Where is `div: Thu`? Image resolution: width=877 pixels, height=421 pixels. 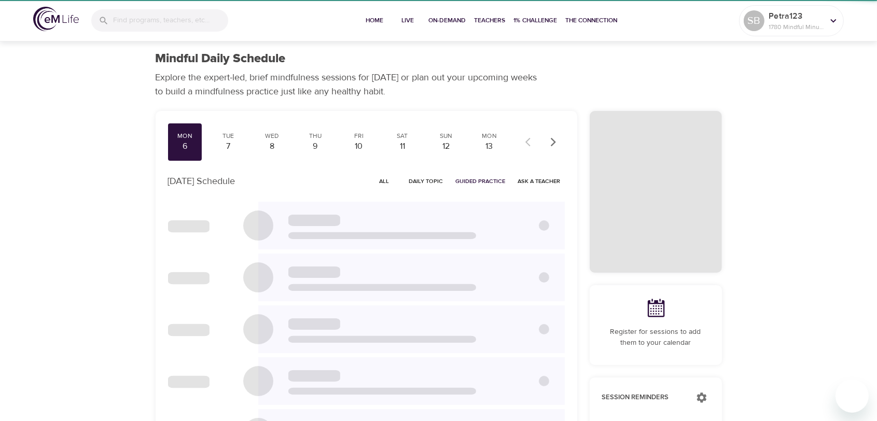 div: Thu is located at coordinates (315, 136).